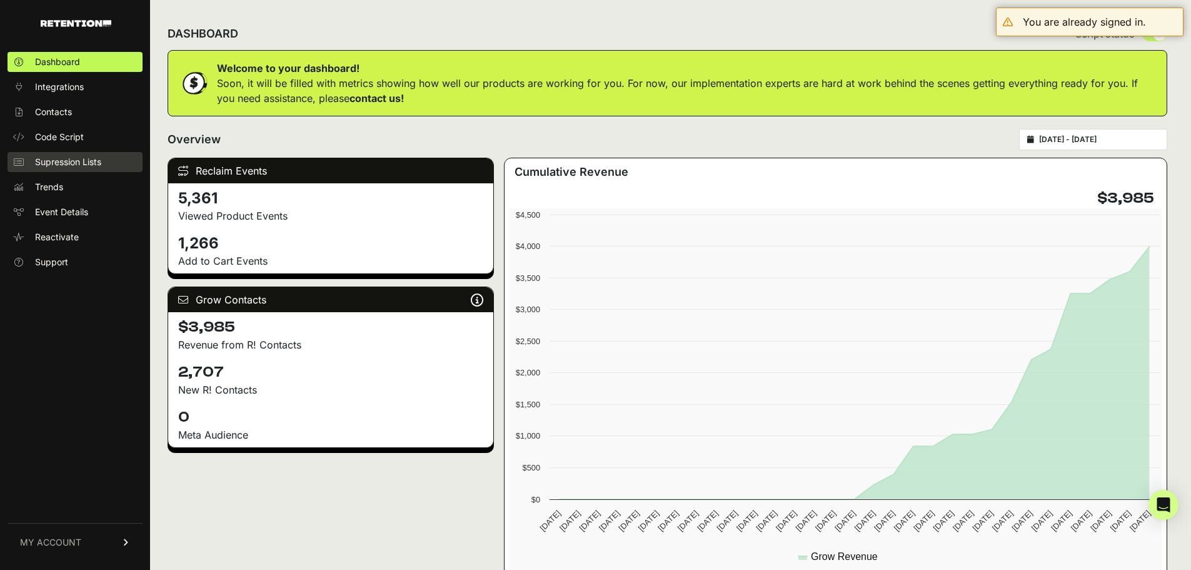 Image resolution: width=1191 pixels, height=570 pixels. I want to click on text: $3,500, so click(528, 278).